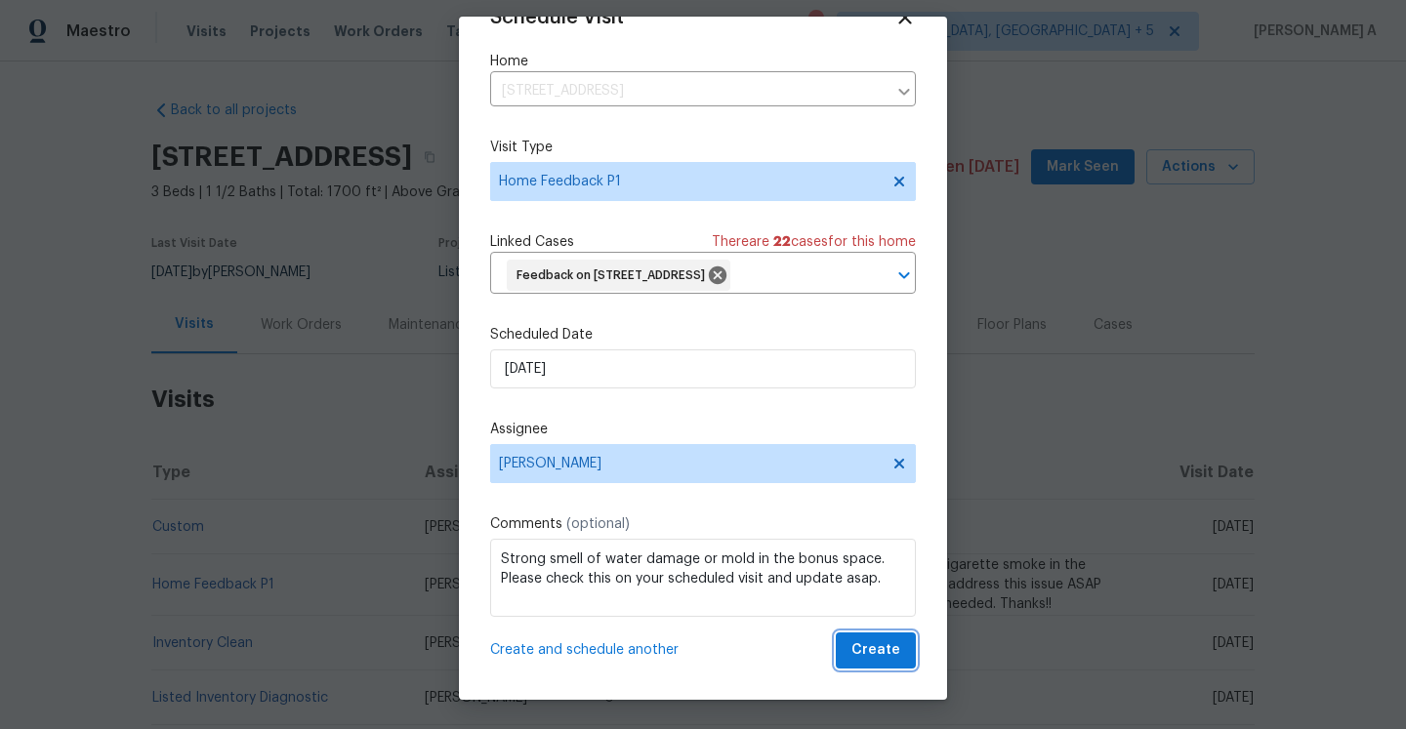 Image resolution: width=1406 pixels, height=729 pixels. What do you see at coordinates (703, 369) in the screenshot?
I see `input: M/D/YYYY` at bounding box center [703, 369].